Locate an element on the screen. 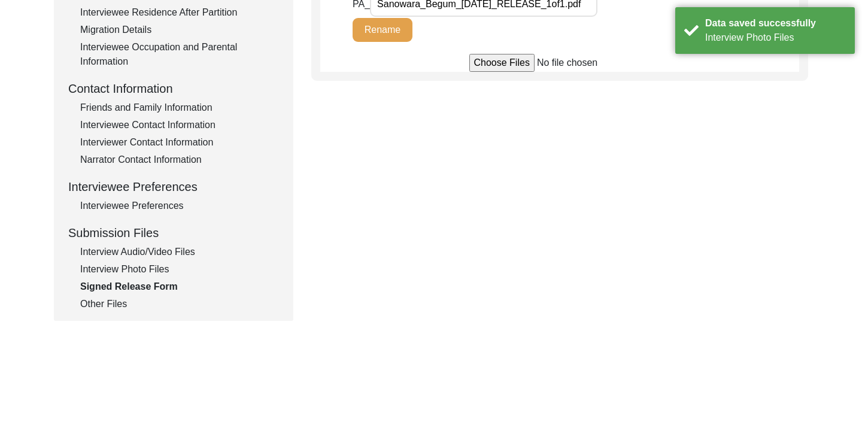 The image size is (862, 431). div: Migration Details is located at coordinates (180, 30).